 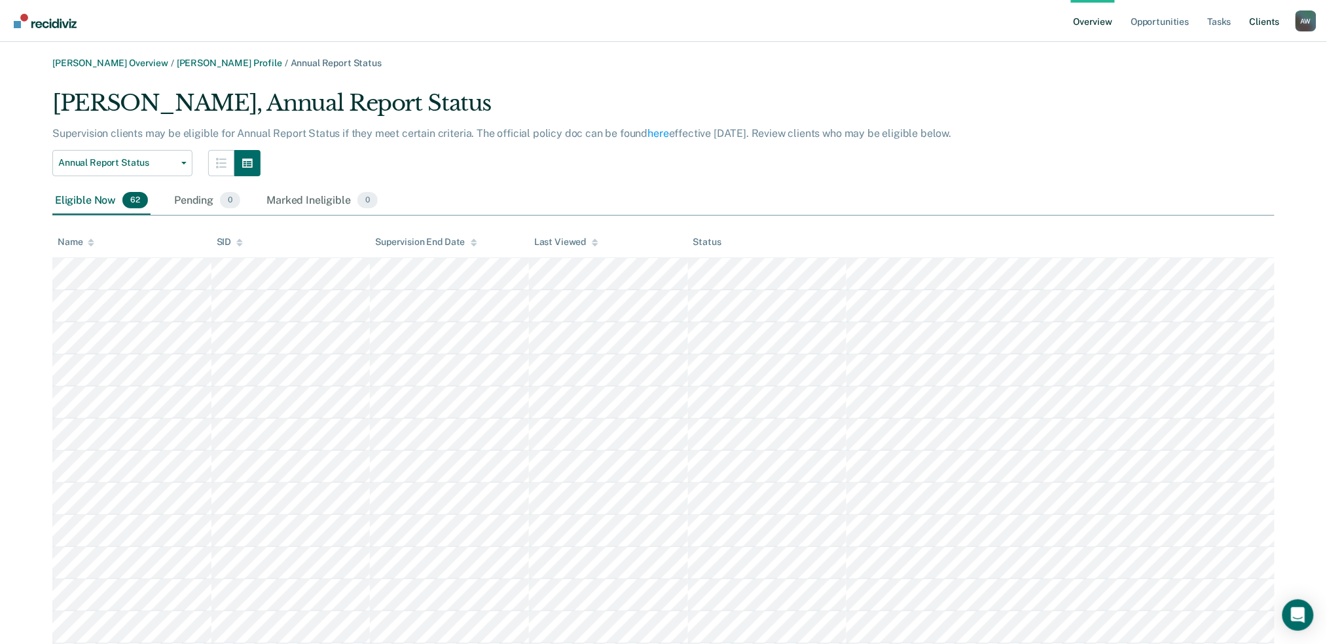 I want to click on button: Annual Report Status, so click(x=122, y=163).